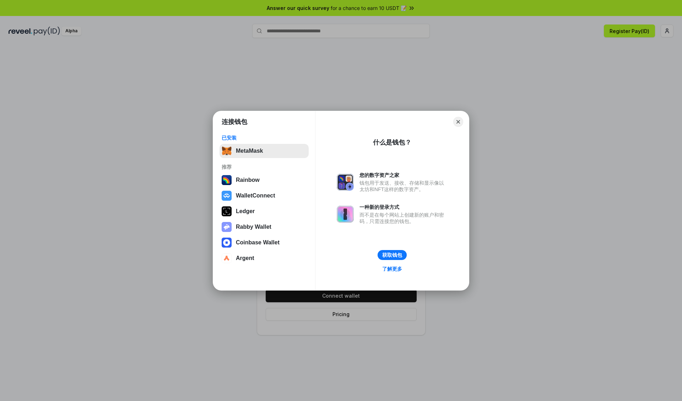 The image size is (682, 401). Describe the element at coordinates (256, 196) in the screenshot. I see `div: WalletConnect` at that location.